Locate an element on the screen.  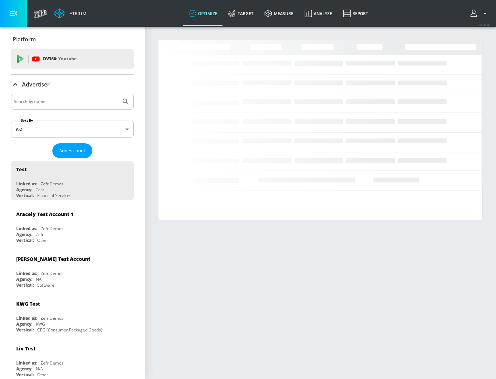
p: Youtube is located at coordinates (67, 59).